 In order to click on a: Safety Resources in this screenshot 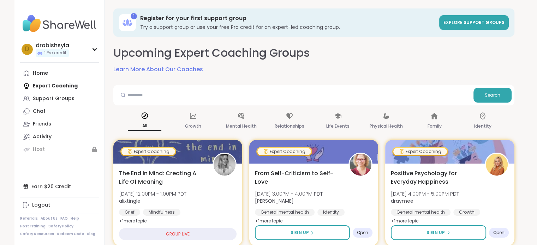, I will do `click(37, 234)`.